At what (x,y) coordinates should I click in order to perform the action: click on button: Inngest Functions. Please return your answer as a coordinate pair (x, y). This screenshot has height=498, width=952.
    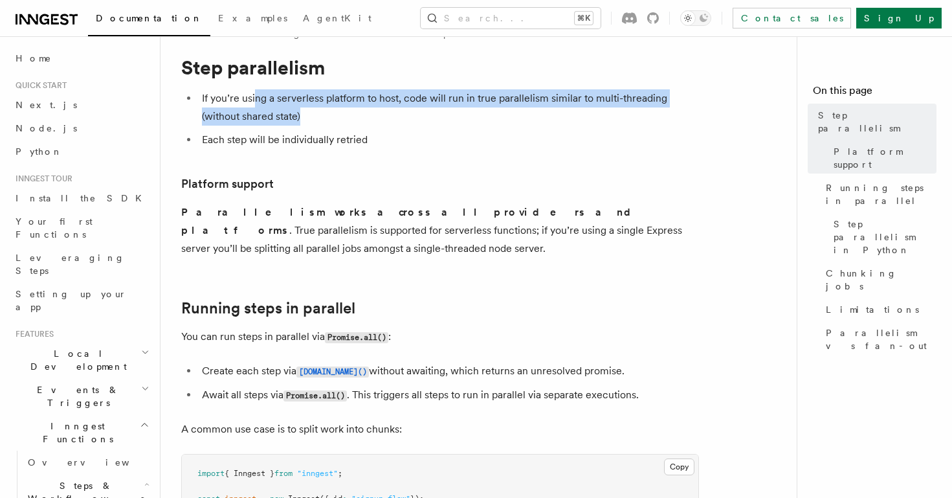
    Looking at the image, I should click on (81, 432).